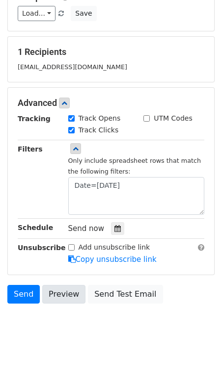 This screenshot has height=383, width=222. I want to click on label: Add unsubscribe link, so click(114, 247).